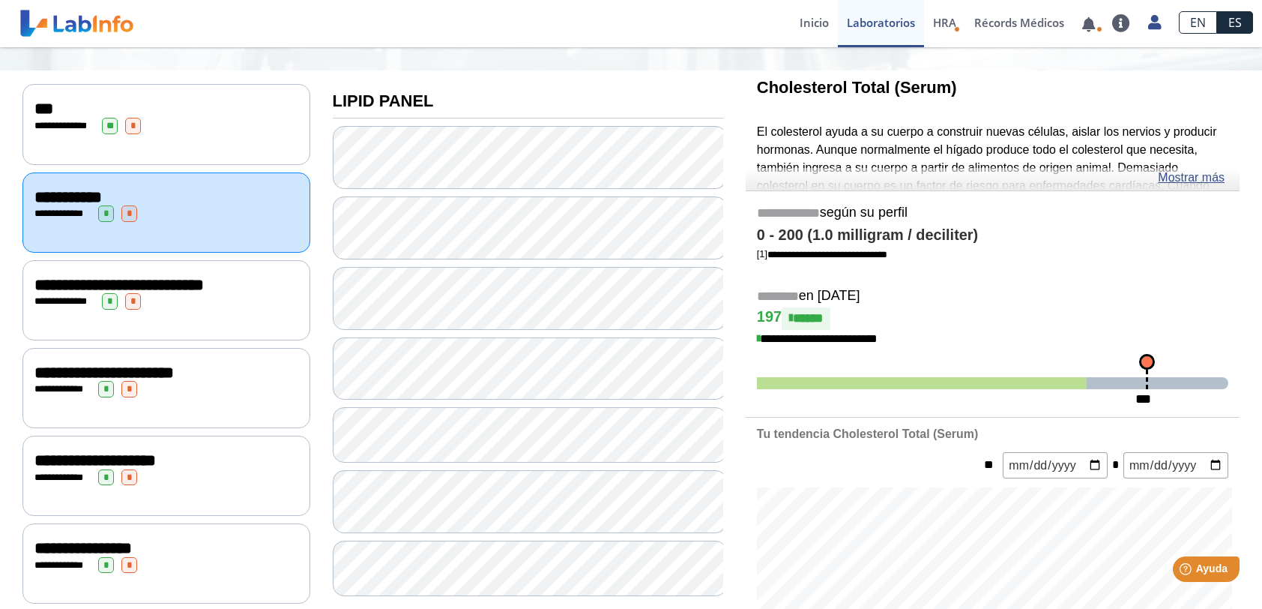 The image size is (1262, 609). Describe the element at coordinates (857, 87) in the screenshot. I see `b: Cholesterol Total (Serum)` at that location.